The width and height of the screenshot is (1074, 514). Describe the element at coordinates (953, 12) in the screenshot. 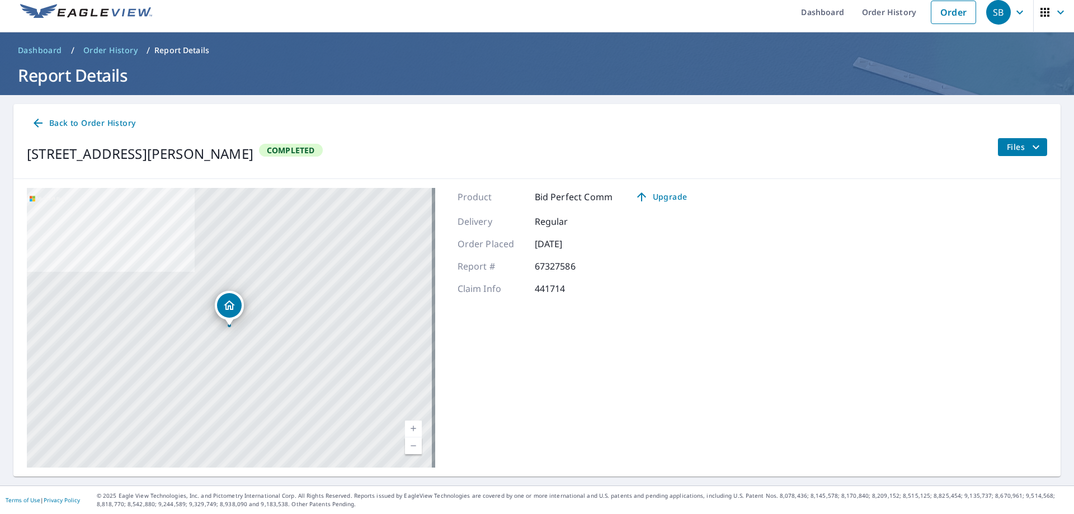

I see `a: Order` at that location.